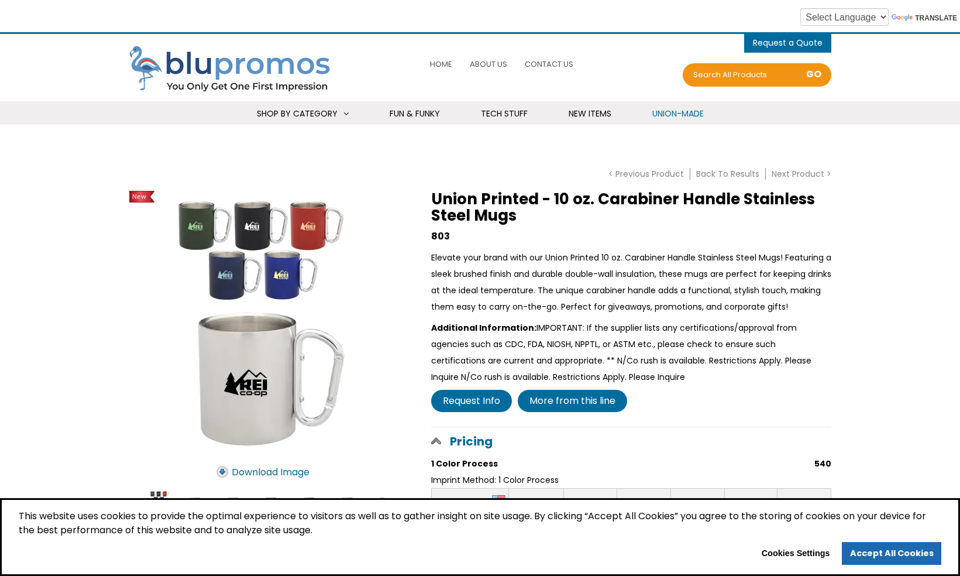 This screenshot has height=576, width=960. I want to click on strong: Additional Information, so click(484, 328).